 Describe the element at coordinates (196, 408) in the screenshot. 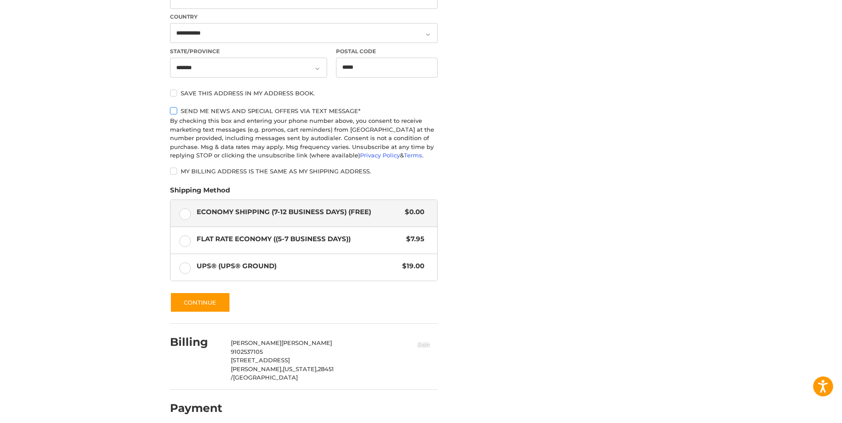

I see `h2: Payment` at that location.